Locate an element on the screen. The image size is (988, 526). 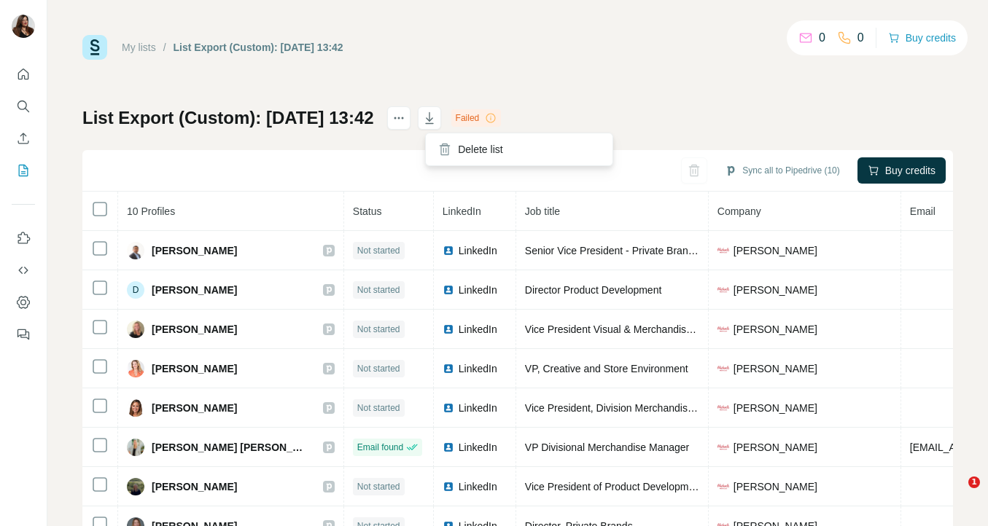
span: Job title is located at coordinates (542, 211).